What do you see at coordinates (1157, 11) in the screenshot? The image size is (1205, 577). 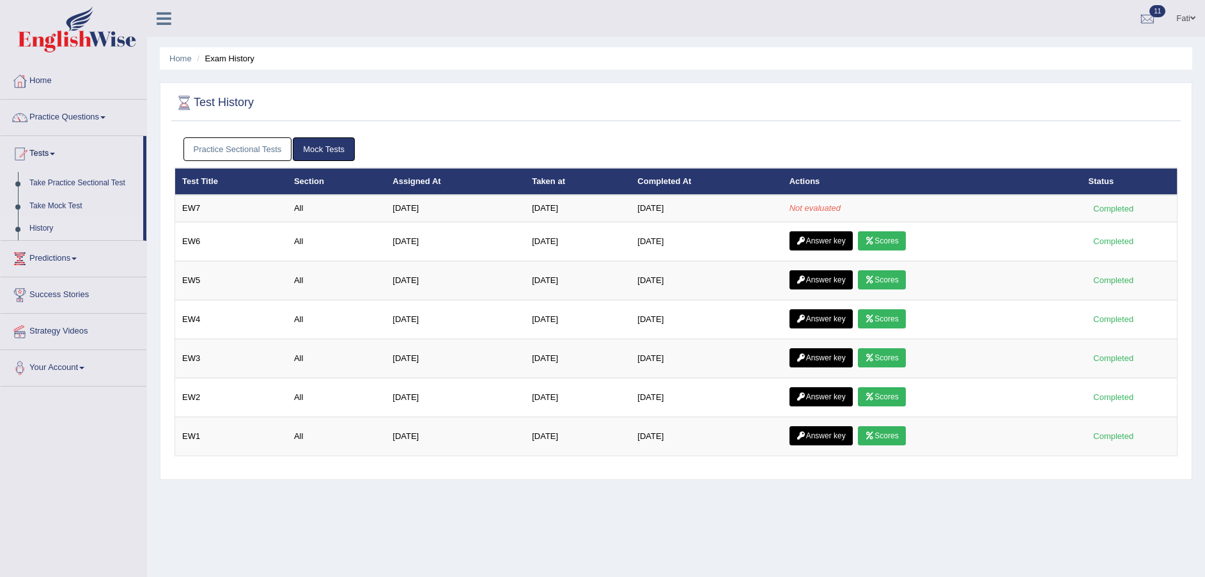 I see `span: 11` at bounding box center [1157, 11].